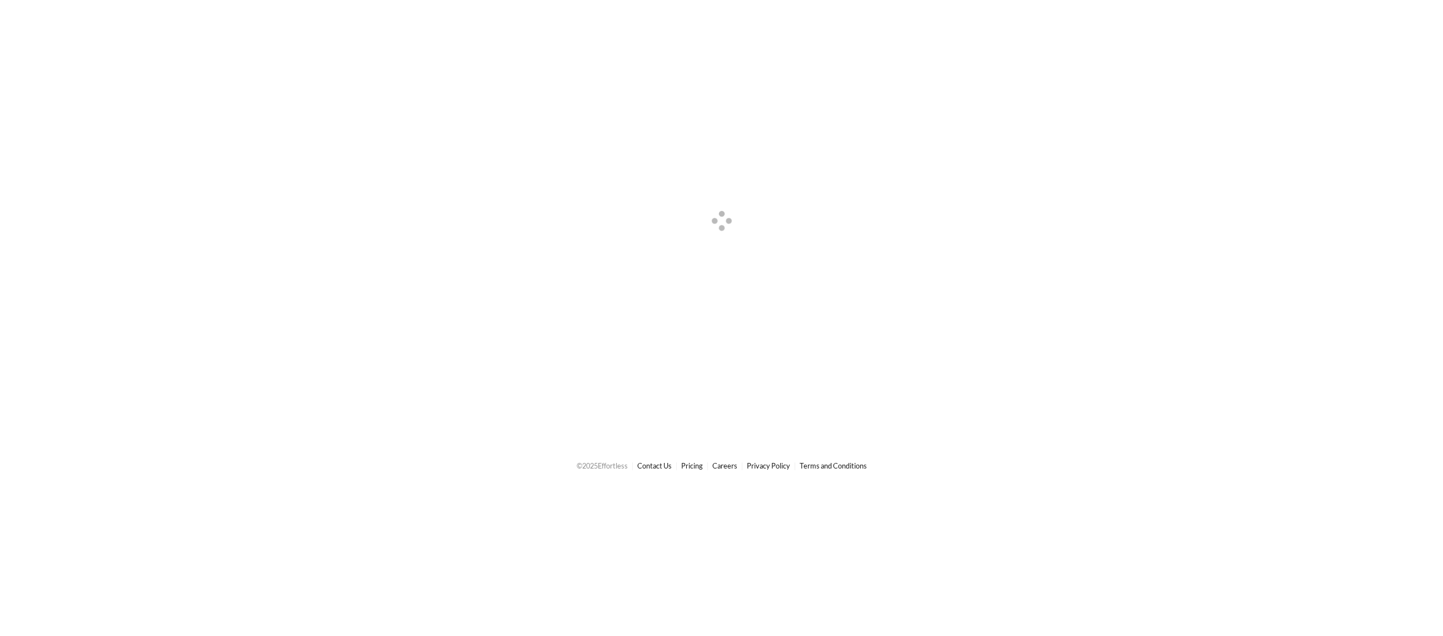 Image resolution: width=1443 pixels, height=636 pixels. Describe the element at coordinates (602, 465) in the screenshot. I see `span: © 2025 Effortless` at that location.